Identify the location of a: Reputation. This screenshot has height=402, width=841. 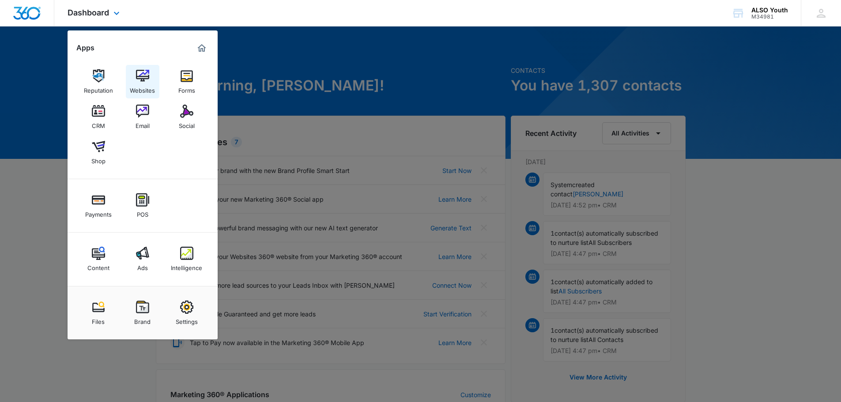
(98, 82).